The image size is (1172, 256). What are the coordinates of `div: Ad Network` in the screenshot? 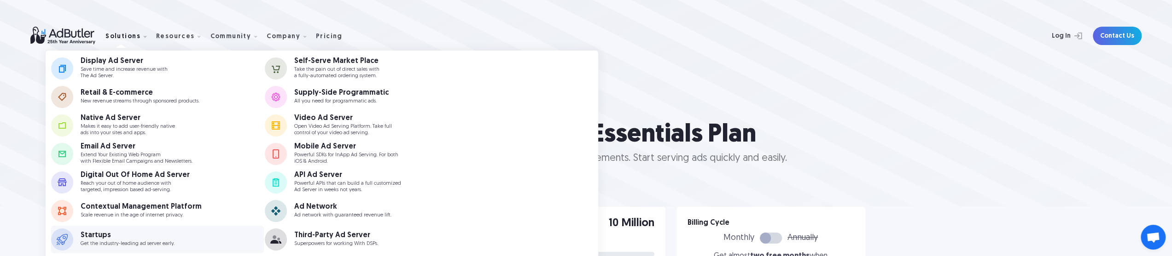 It's located at (343, 207).